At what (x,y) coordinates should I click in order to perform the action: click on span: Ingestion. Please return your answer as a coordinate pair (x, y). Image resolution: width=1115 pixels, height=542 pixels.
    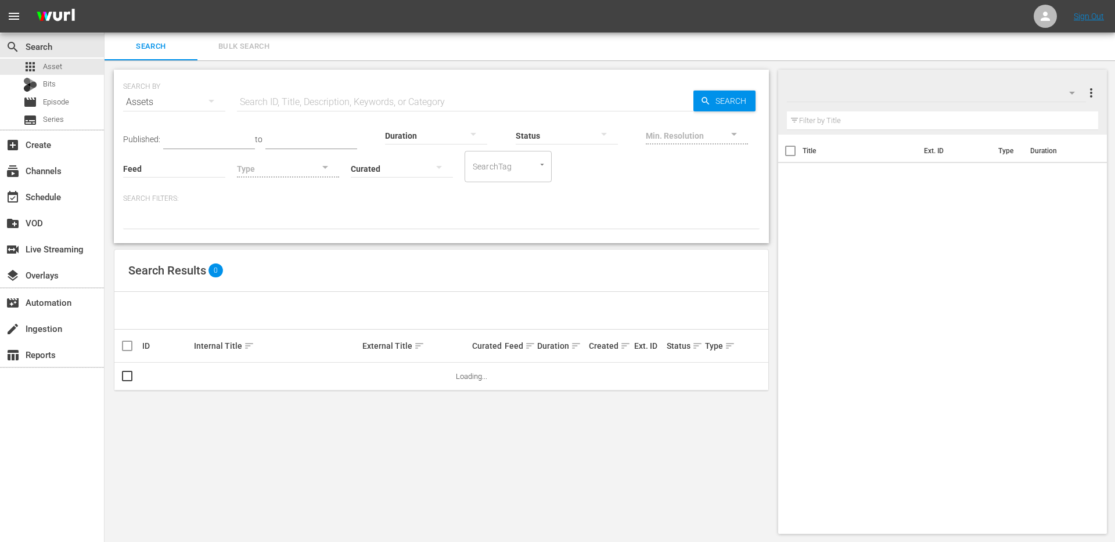
    Looking at the image, I should click on (13, 329).